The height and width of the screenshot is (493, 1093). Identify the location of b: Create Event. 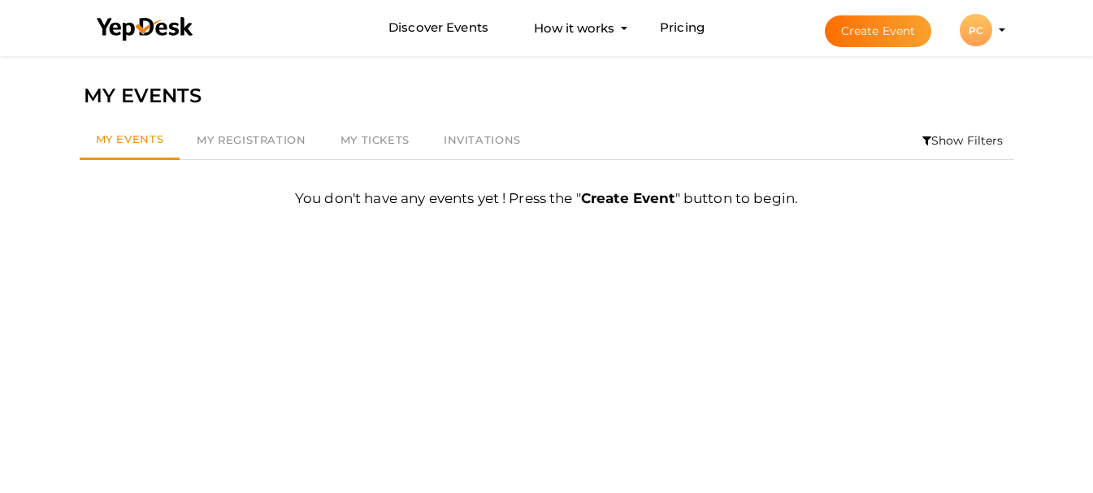
(628, 198).